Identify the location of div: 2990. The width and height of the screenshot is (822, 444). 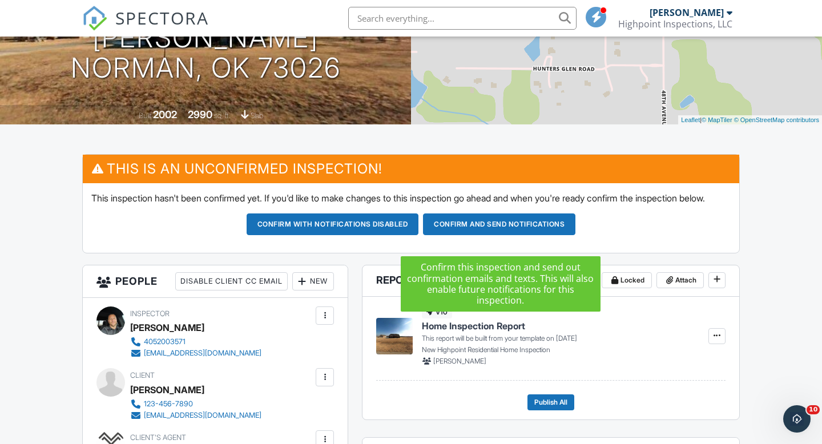
(200, 114).